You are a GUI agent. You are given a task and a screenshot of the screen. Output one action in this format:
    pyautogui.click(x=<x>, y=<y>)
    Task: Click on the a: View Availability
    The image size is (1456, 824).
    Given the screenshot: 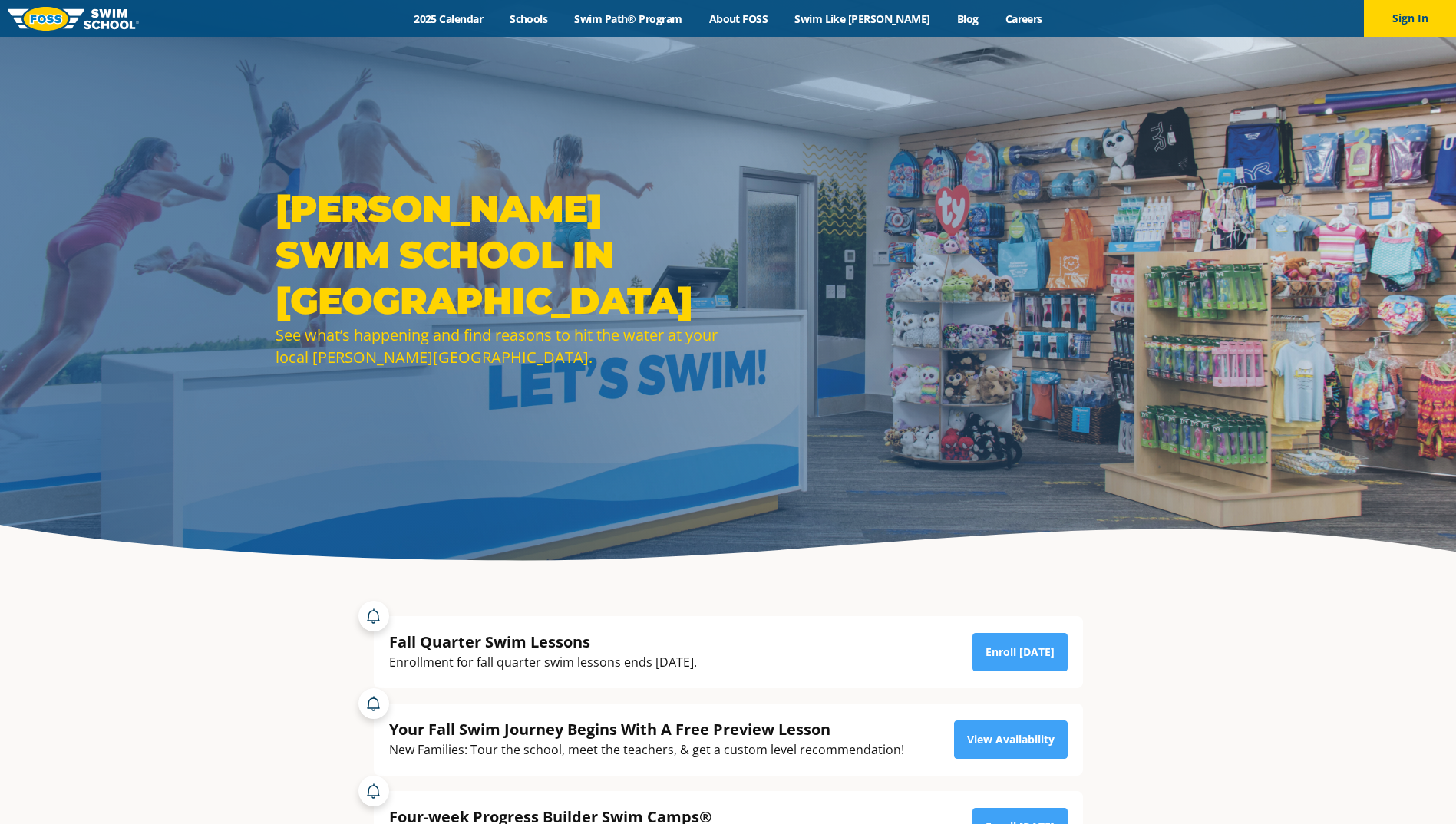 What is the action you would take?
    pyautogui.click(x=1011, y=739)
    